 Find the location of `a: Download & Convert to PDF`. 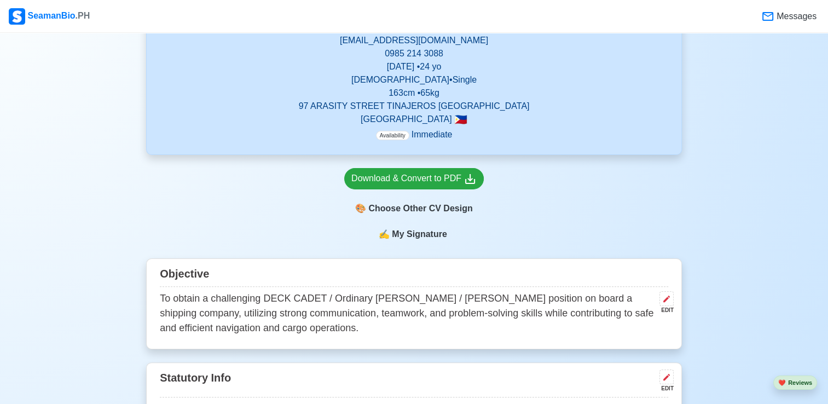

a: Download & Convert to PDF is located at coordinates (414, 178).